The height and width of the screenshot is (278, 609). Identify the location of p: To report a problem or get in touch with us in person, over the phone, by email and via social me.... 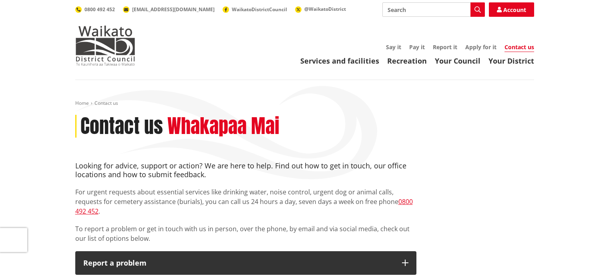
(246, 234).